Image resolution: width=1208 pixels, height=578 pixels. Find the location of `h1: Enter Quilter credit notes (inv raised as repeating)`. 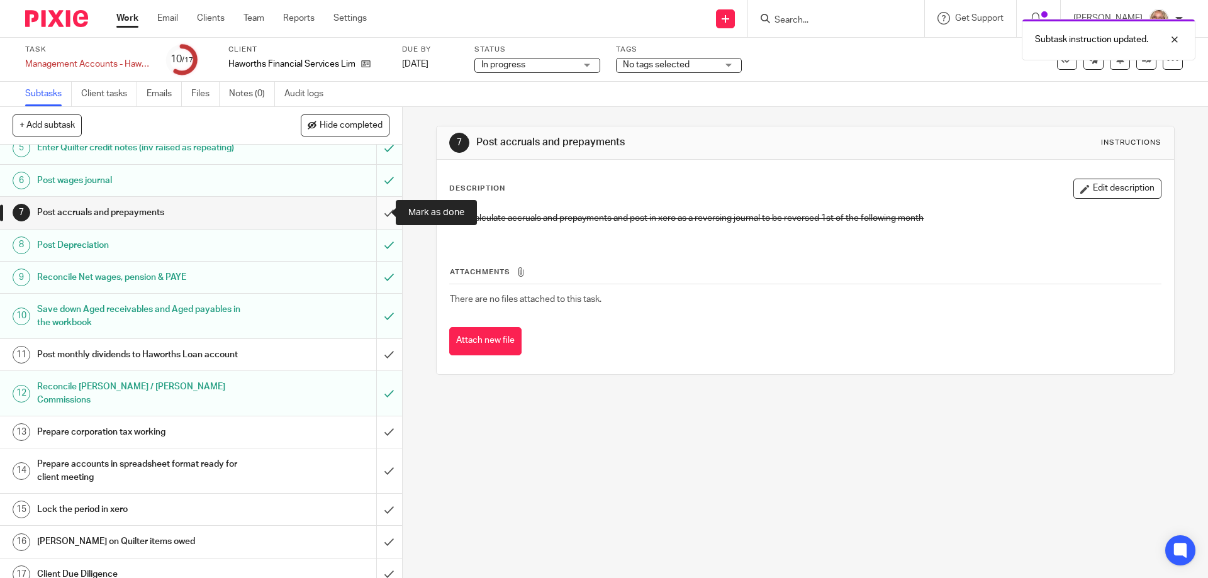

h1: Enter Quilter credit notes (inv raised as repeating) is located at coordinates (146, 148).